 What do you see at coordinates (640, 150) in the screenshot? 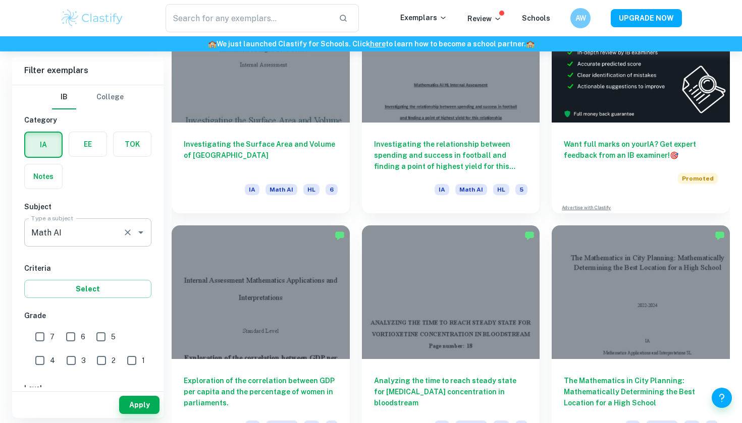
I see `h6: Want full marks on your IA ? Get expert feedback from an IB examiner!` at bounding box center [640, 150].